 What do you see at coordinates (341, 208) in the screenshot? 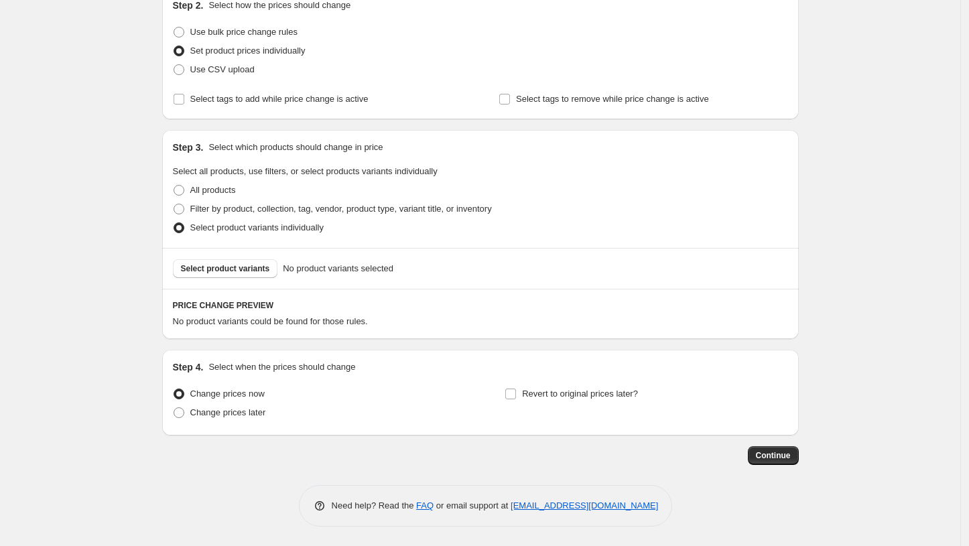
I see `span: Filter by product, collection, tag, vendor, product type, variant title, or inventory` at bounding box center [341, 208].